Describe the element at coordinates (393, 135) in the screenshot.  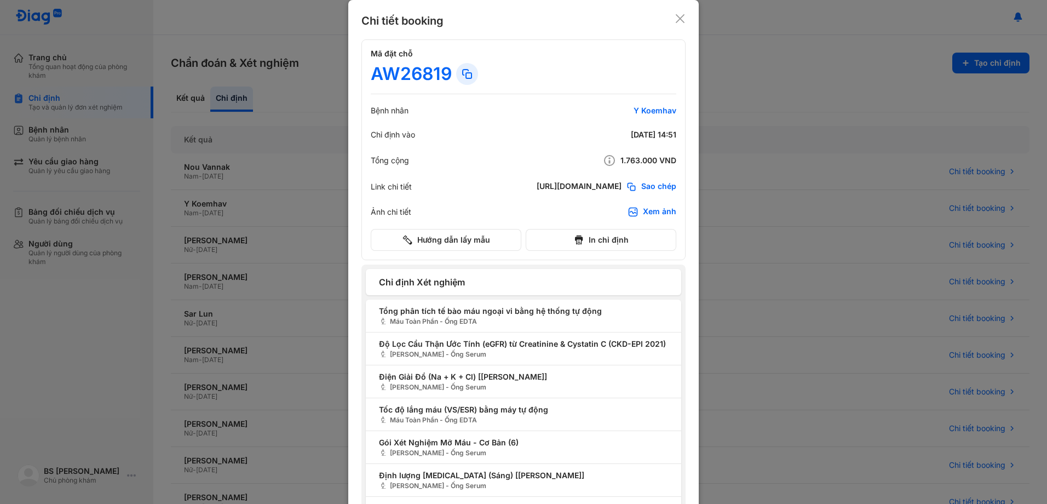
I see `div: Chỉ định vào` at that location.